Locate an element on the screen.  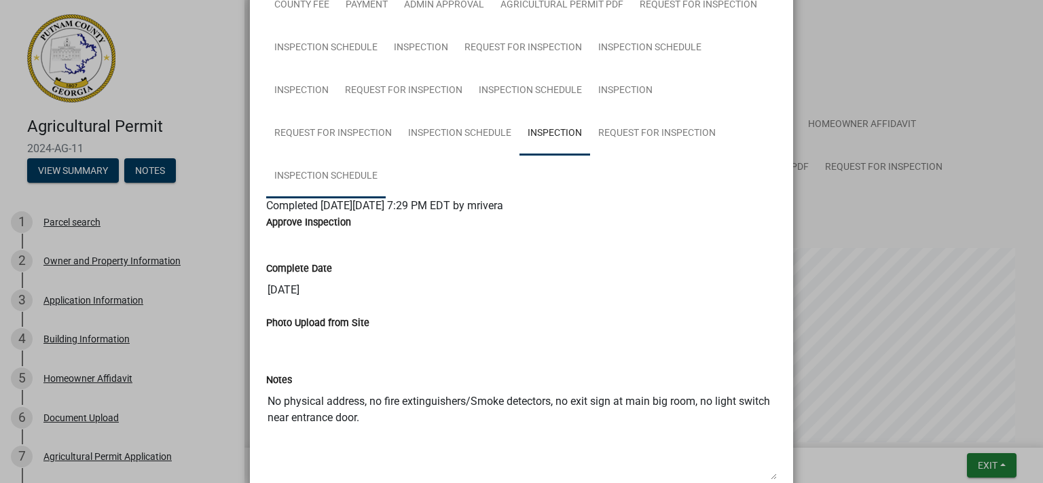
label: Photo Upload from Site is located at coordinates (318, 323).